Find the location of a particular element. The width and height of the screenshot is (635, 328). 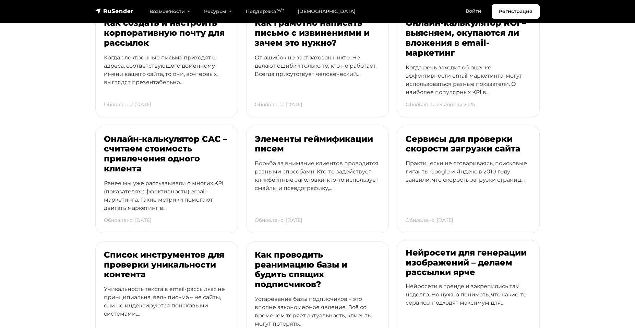

h3: Сервисы для проверки скорости загрузки сайта is located at coordinates (468, 144).